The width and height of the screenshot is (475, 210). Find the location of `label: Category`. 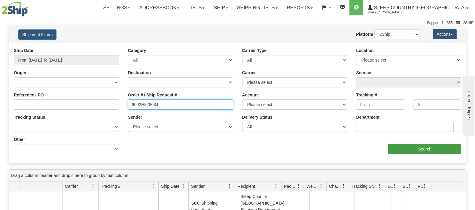

label: Category is located at coordinates (137, 51).